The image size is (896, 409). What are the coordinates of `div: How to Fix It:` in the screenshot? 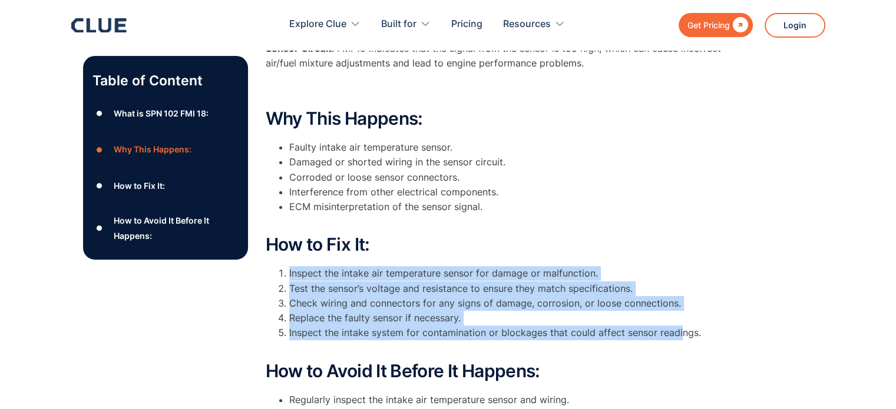 It's located at (138, 186).